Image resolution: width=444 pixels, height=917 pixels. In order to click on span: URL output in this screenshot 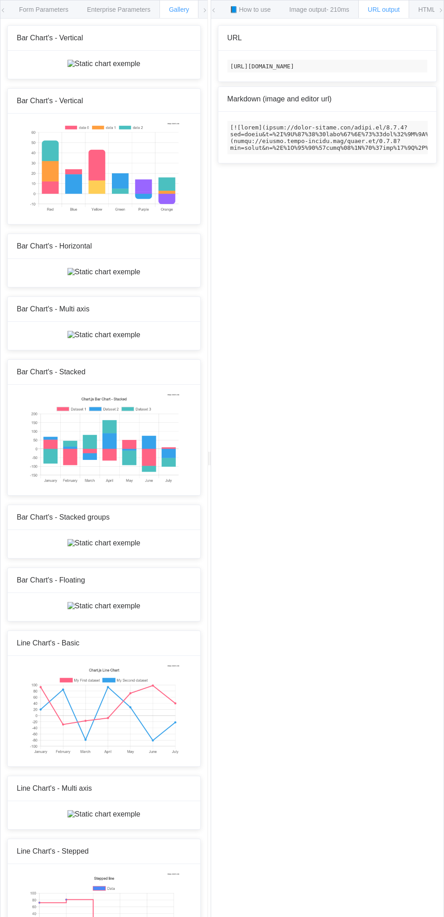, I will do `click(384, 10)`.